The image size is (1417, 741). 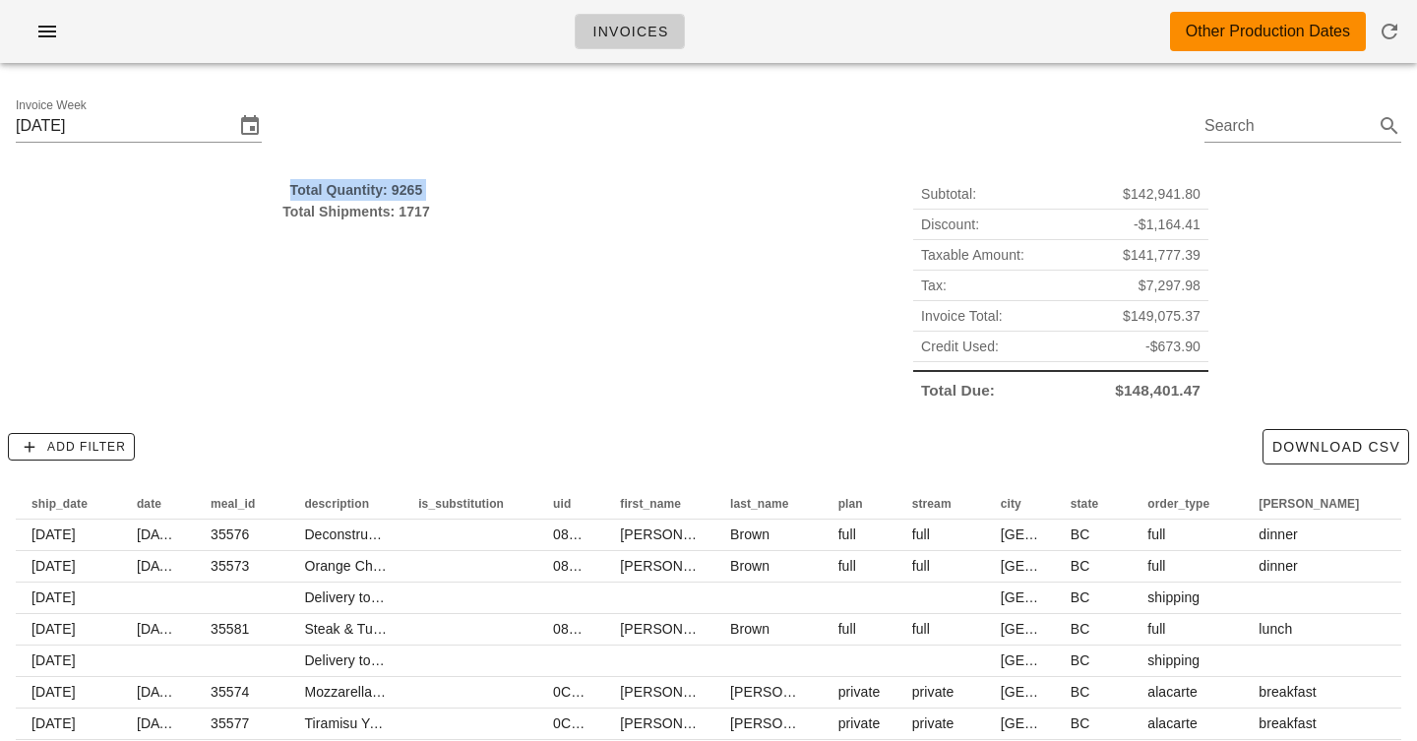 What do you see at coordinates (959, 346) in the screenshot?
I see `span: Credit Used:` at bounding box center [959, 346].